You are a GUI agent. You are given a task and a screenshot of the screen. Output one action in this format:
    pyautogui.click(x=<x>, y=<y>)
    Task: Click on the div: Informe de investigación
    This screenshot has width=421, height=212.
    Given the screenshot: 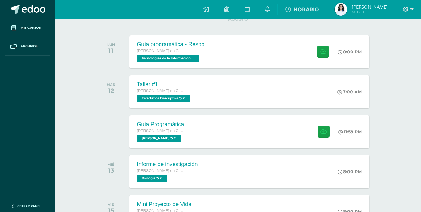 What is the action you would take?
    pyautogui.click(x=167, y=164)
    